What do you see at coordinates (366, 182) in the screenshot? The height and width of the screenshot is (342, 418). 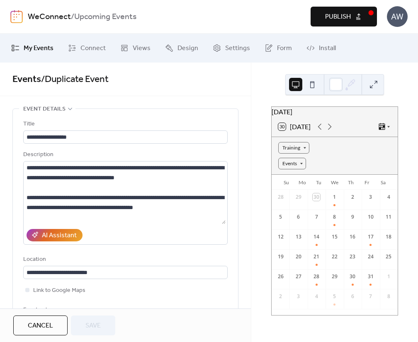 I see `div: Fr` at bounding box center [366, 182].